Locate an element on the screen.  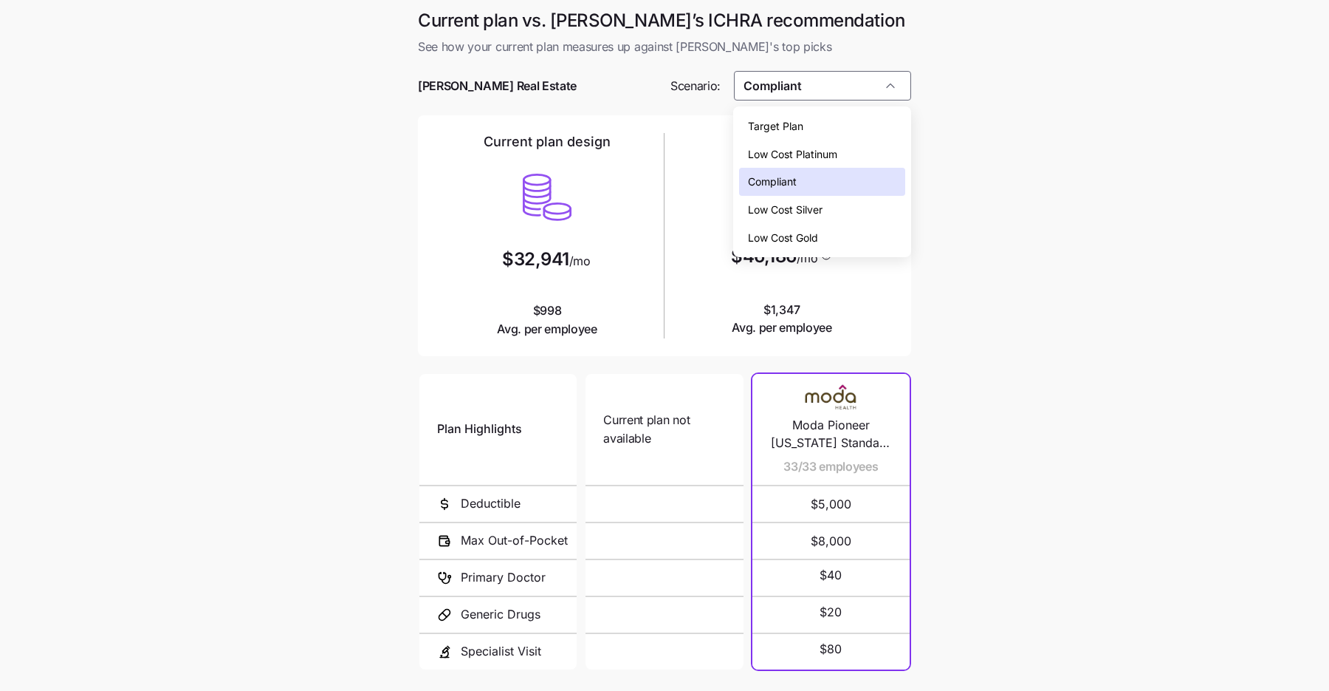
span: Generic Drugs is located at coordinates (501, 614).